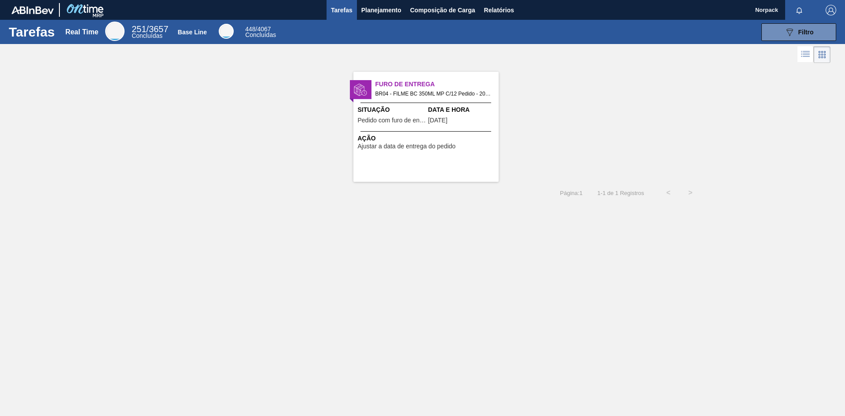 The width and height of the screenshot is (845, 416). I want to click on span: BR04 - FILME BC 350ML MP C/12 Pedido - 2000599, so click(433, 94).